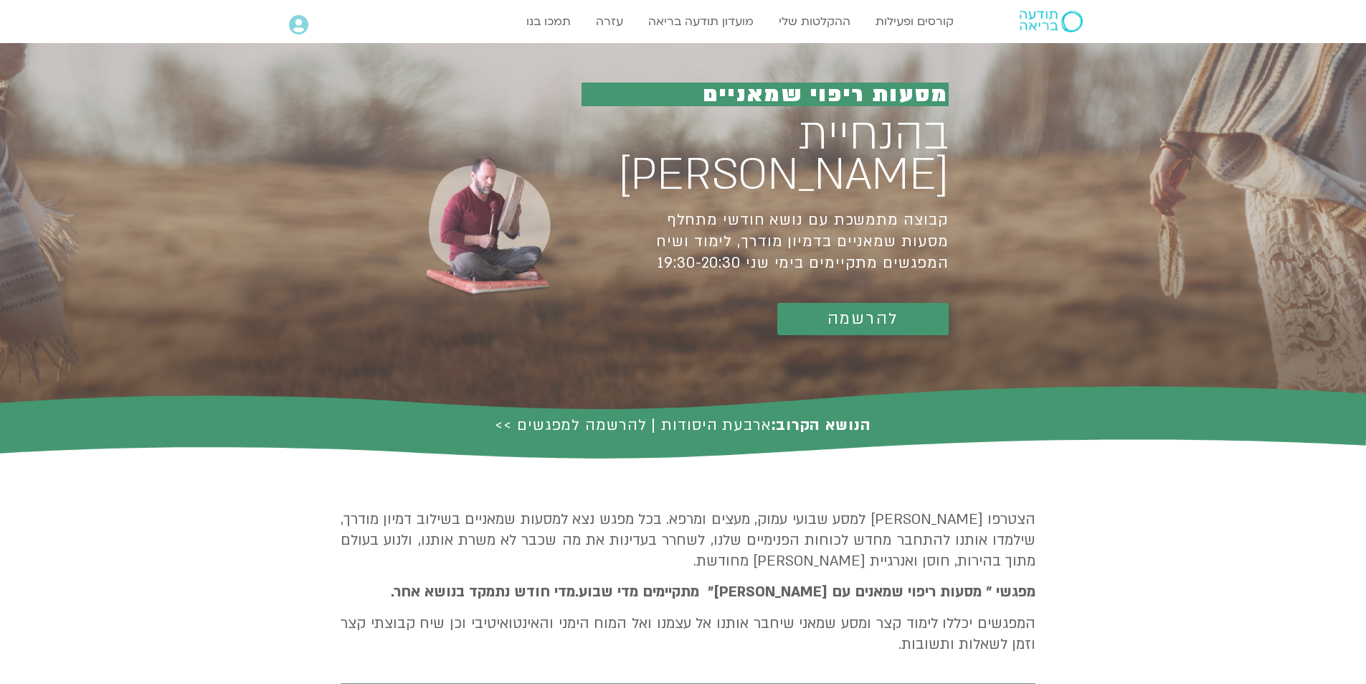  I want to click on b: הנושא הקרוב:, so click(821, 425).